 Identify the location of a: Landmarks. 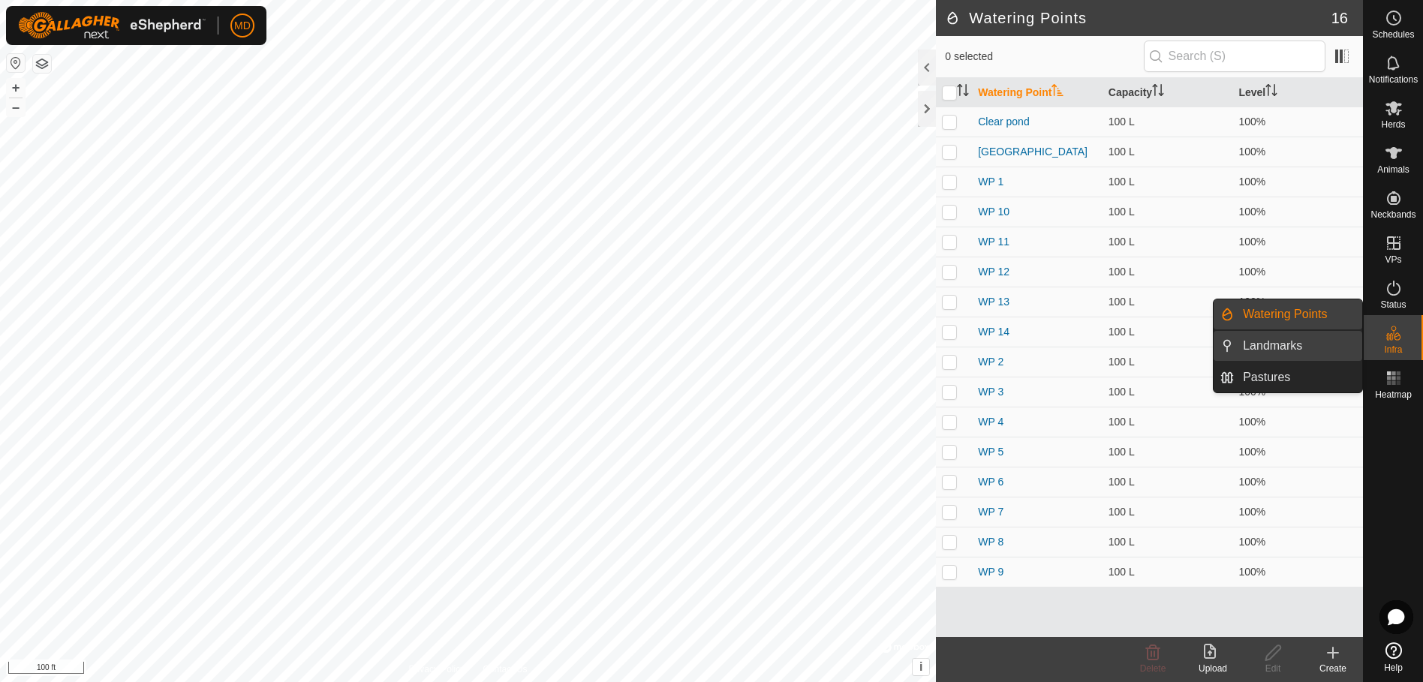
(1297, 346).